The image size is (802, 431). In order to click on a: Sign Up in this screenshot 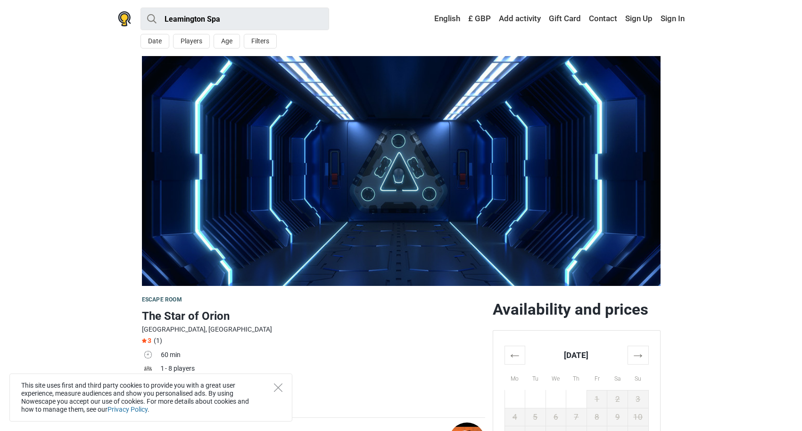, I will do `click(639, 19)`.